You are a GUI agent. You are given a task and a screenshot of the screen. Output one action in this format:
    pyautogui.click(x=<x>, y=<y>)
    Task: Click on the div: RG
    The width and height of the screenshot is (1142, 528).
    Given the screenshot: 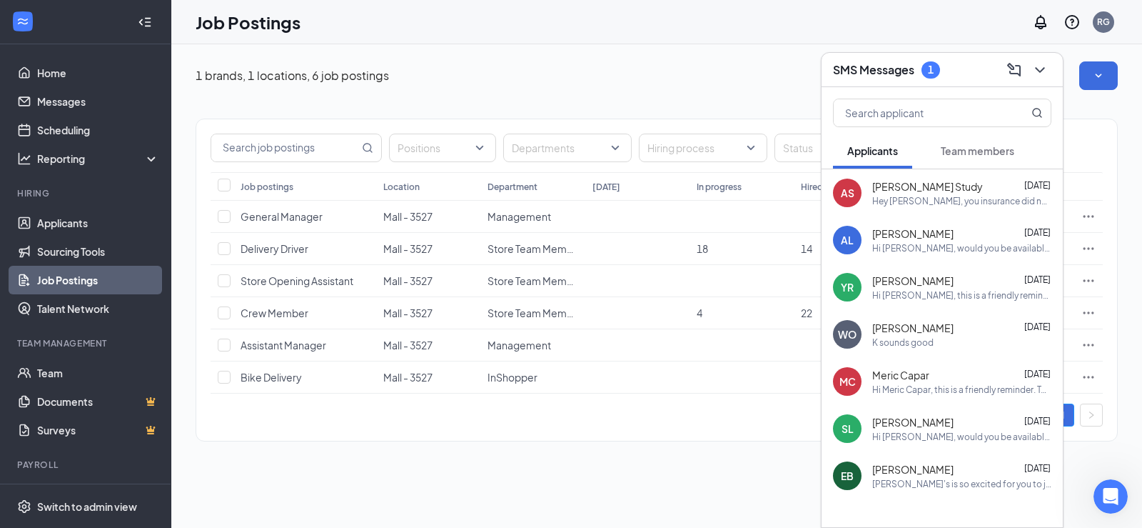 What is the action you would take?
    pyautogui.click(x=1104, y=21)
    